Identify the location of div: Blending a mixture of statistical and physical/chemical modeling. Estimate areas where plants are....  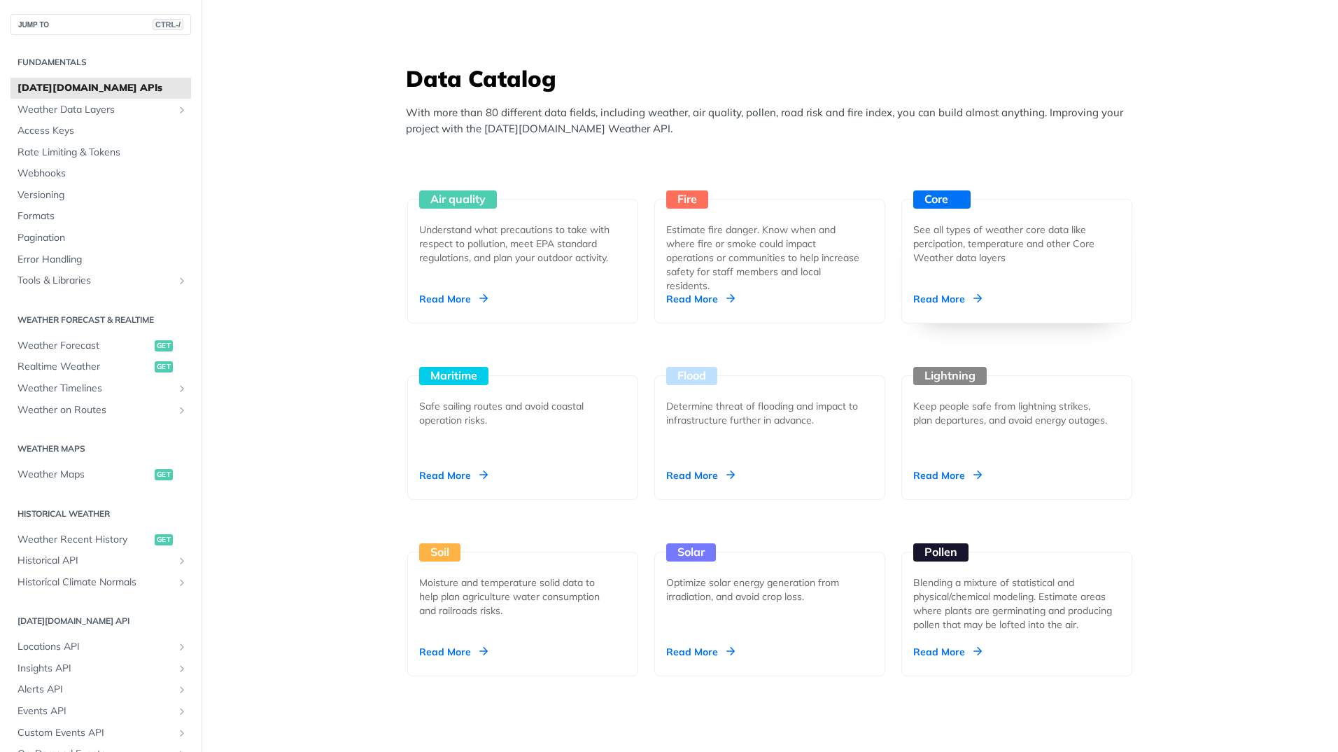
(1017, 603).